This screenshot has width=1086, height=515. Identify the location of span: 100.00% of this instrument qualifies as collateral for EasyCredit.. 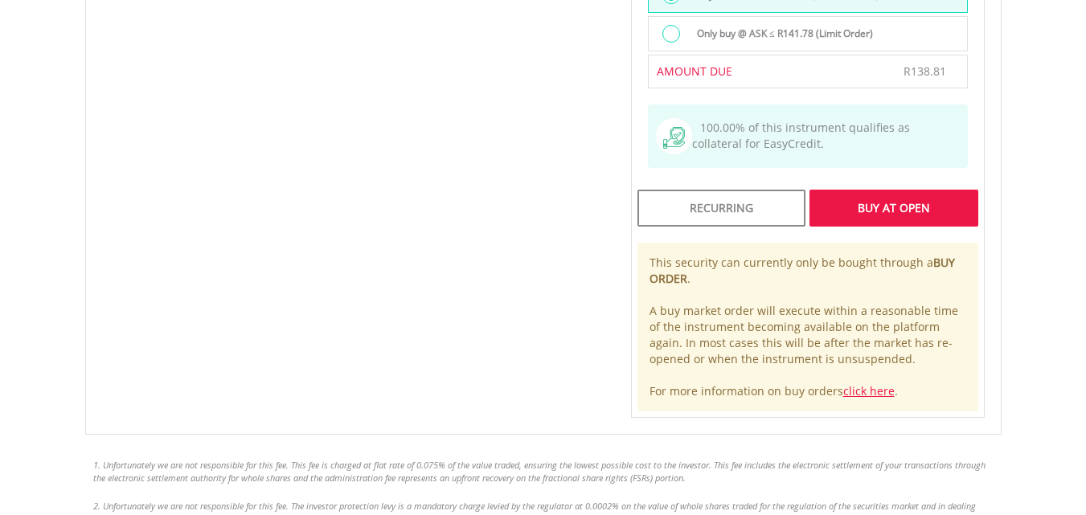
(800, 135).